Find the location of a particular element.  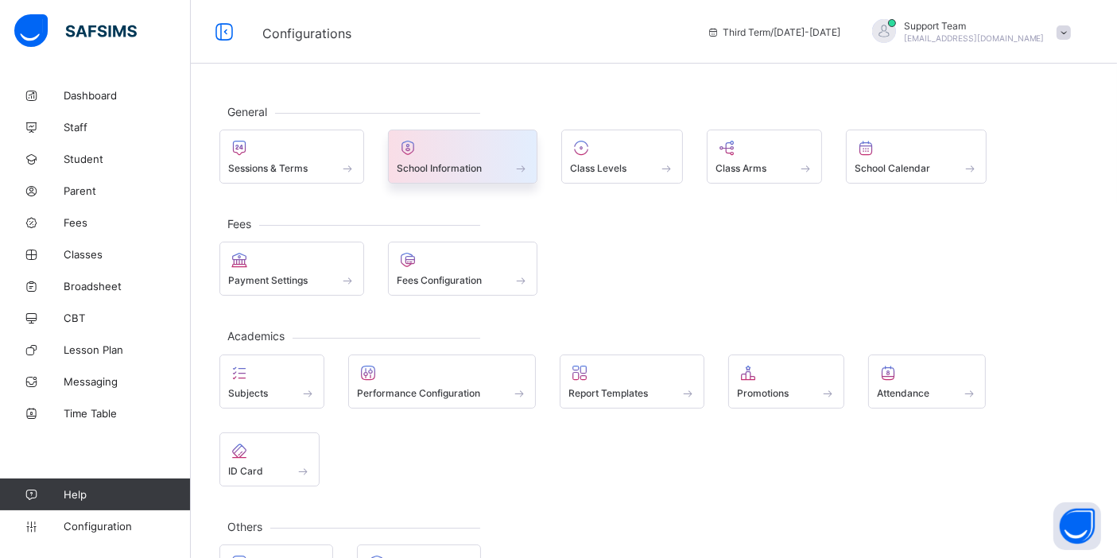

span: Class Arms is located at coordinates (741, 168).